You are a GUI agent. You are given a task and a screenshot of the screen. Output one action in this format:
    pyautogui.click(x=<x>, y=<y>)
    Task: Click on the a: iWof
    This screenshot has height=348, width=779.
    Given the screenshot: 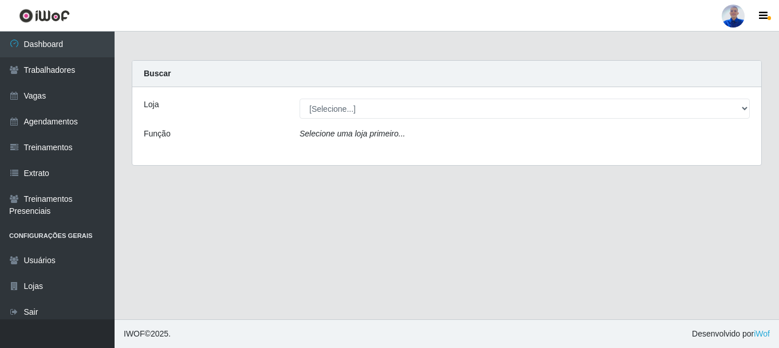 What is the action you would take?
    pyautogui.click(x=762, y=334)
    